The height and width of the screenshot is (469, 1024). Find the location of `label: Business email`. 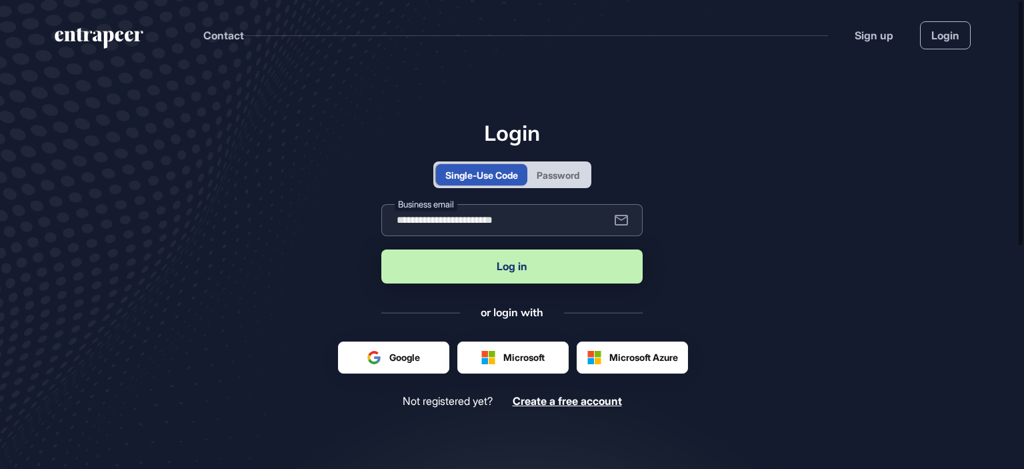

label: Business email is located at coordinates (426, 204).